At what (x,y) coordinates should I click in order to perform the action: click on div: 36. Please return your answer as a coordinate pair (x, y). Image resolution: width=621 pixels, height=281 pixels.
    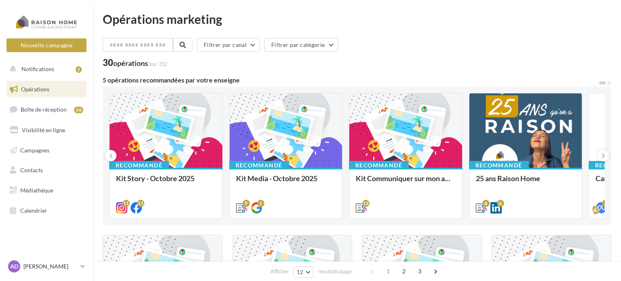
    Looking at the image, I should click on (78, 110).